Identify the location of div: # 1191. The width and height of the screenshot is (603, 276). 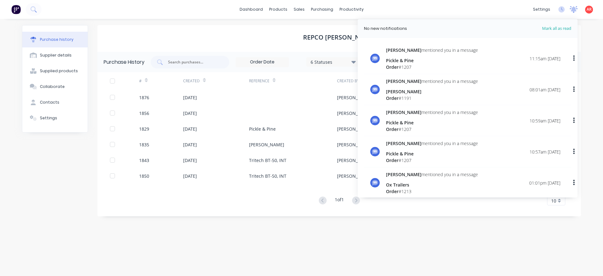
(432, 98).